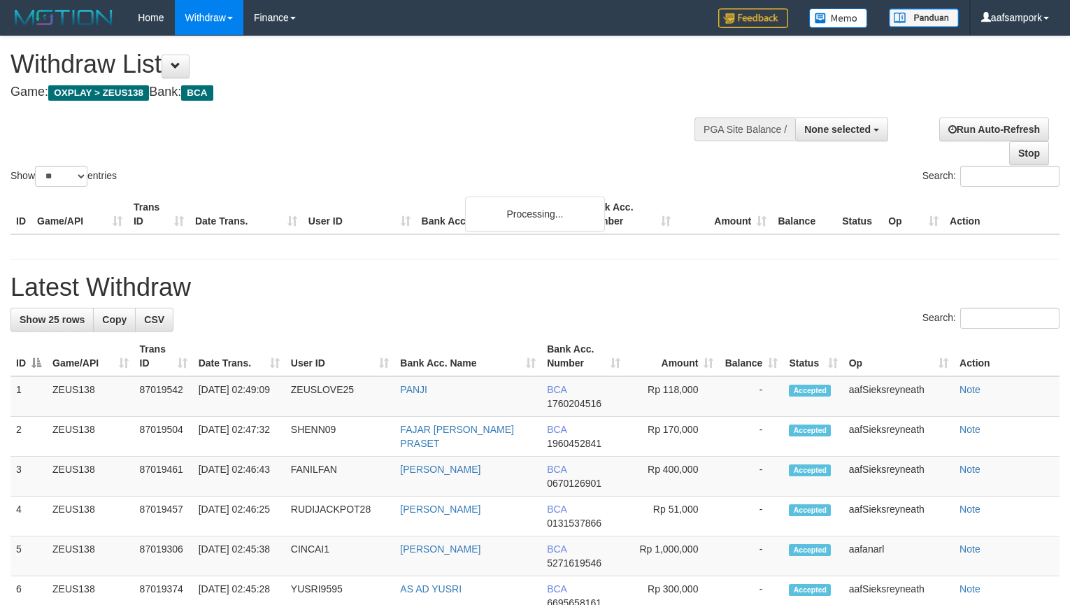 The width and height of the screenshot is (1070, 605). I want to click on td: RUDIJACKPOT28, so click(340, 516).